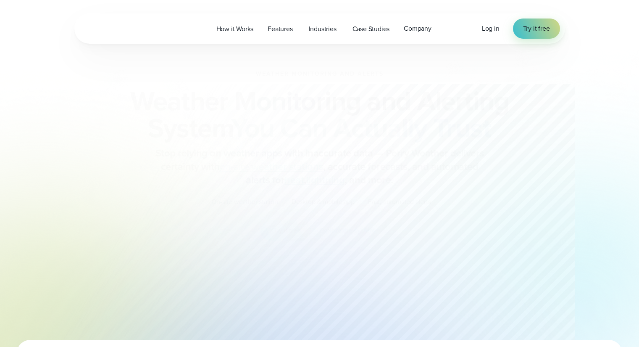  What do you see at coordinates (537, 29) in the screenshot?
I see `span: Try it free` at bounding box center [537, 29].